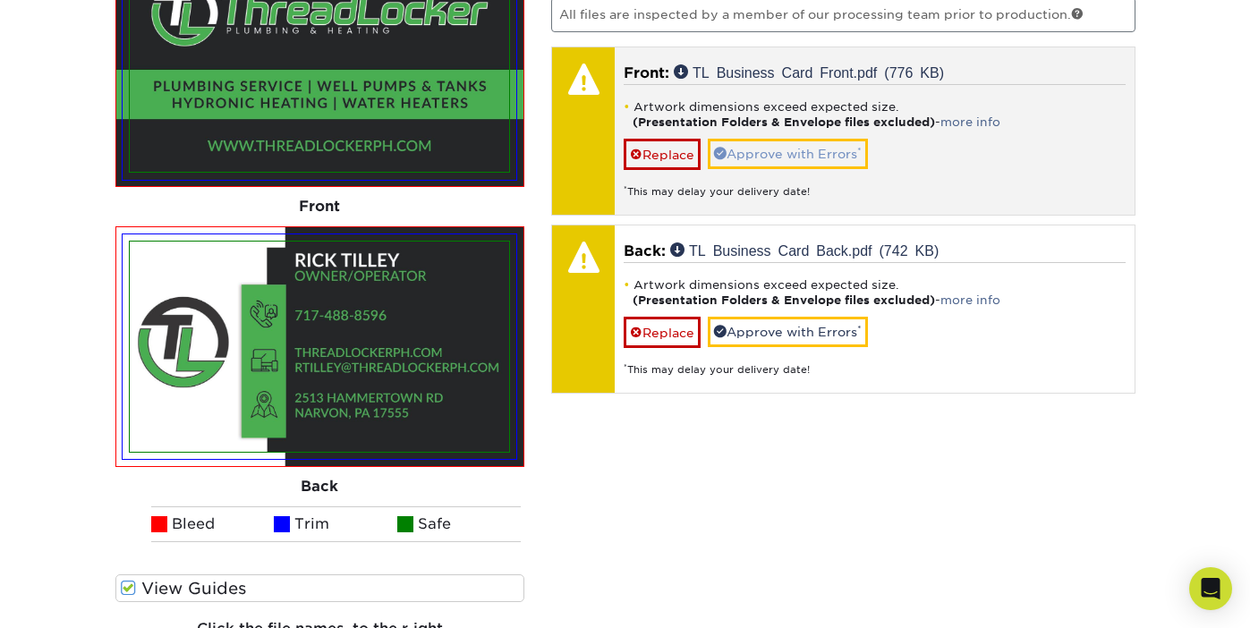 Image resolution: width=1250 pixels, height=628 pixels. I want to click on div: Front, so click(320, 207).